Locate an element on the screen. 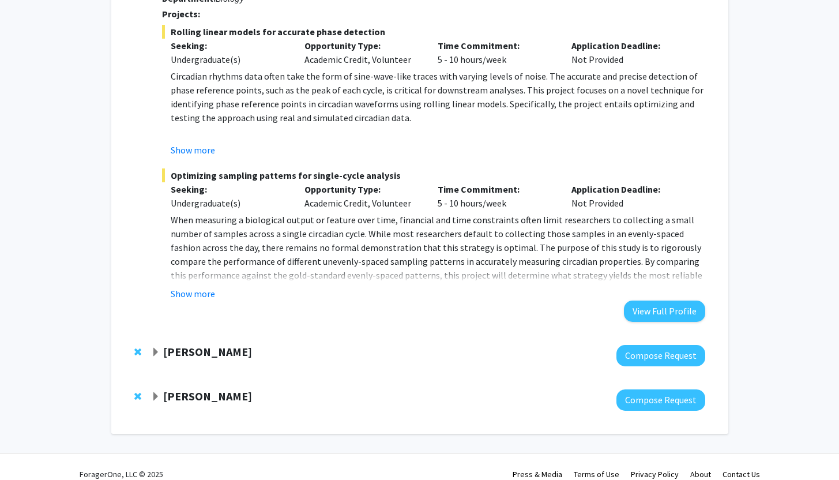 This screenshot has width=839, height=480. strong: Projects: is located at coordinates (181, 14).